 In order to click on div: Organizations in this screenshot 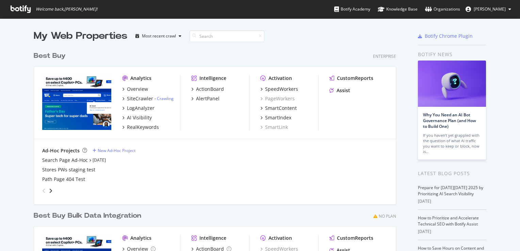, I will do `click(442, 9)`.